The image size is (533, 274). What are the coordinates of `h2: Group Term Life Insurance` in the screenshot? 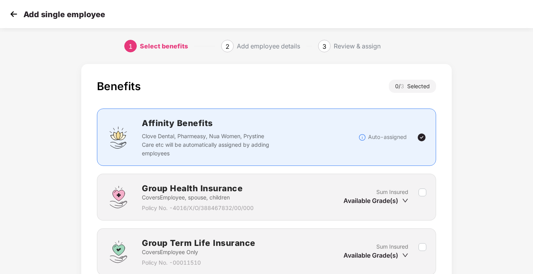 It's located at (198, 243).